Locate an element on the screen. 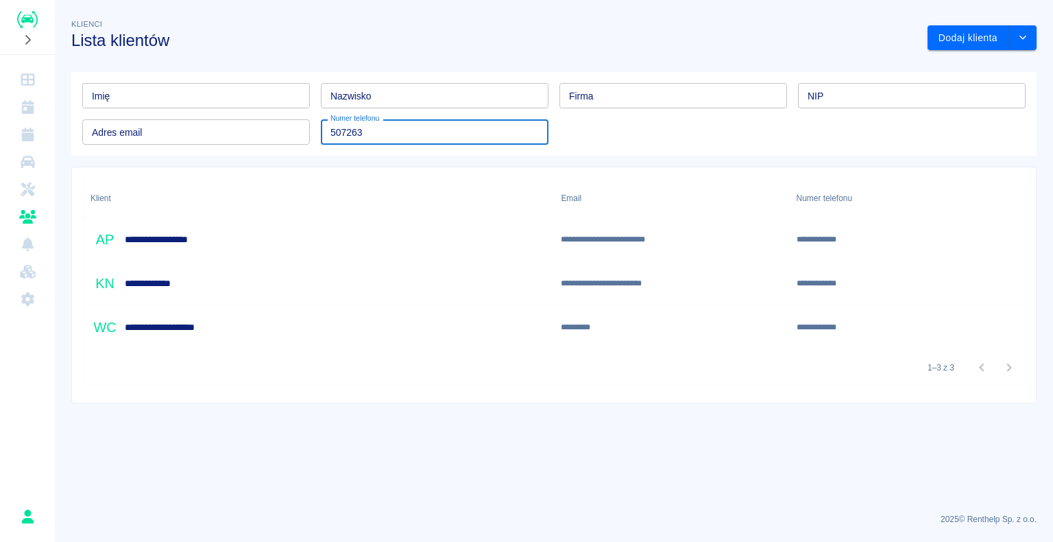 The width and height of the screenshot is (1053, 542). a: Serwisy is located at coordinates (27, 189).